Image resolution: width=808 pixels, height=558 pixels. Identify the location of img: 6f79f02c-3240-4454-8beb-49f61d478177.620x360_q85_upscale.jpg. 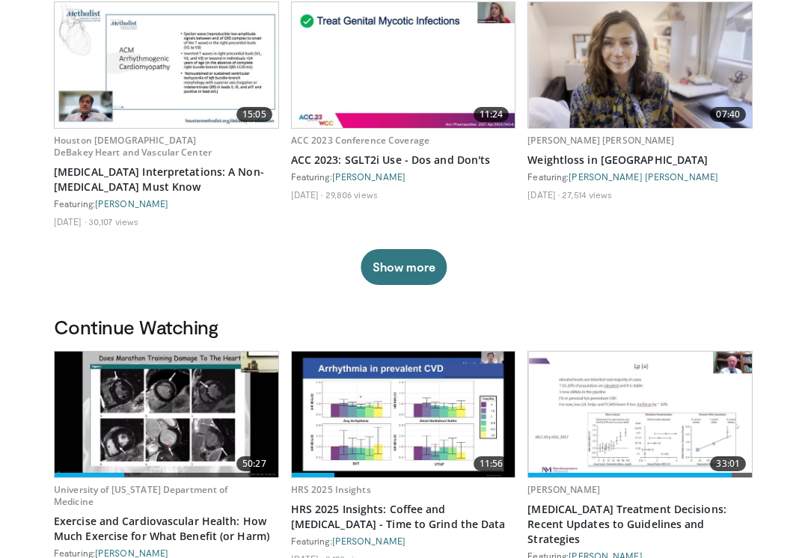
(640, 415).